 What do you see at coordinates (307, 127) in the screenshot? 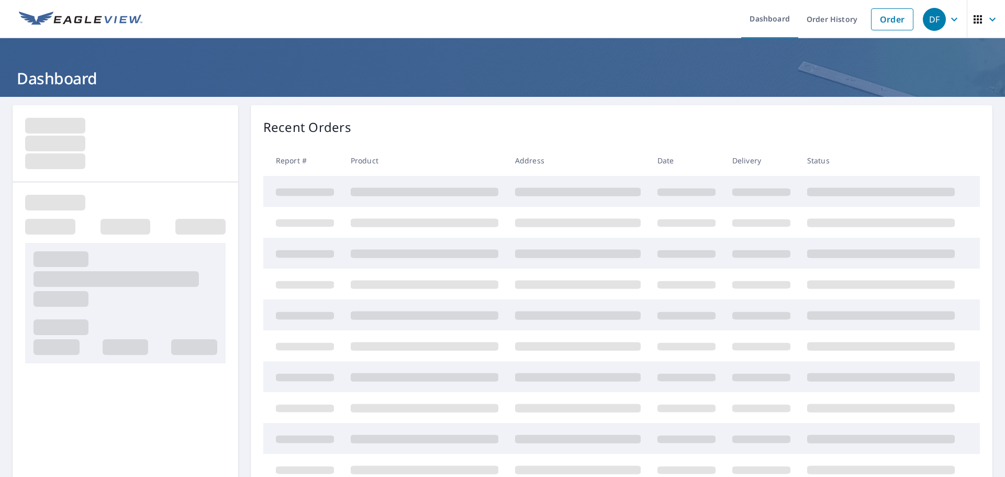
I see `p: Recent Orders` at bounding box center [307, 127].